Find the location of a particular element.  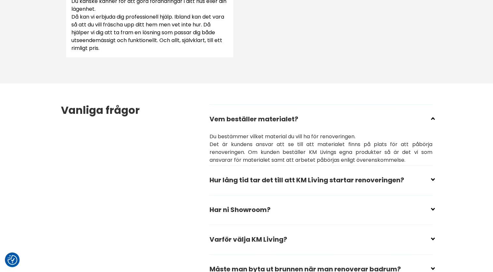

h2: Vem beställer materialet? is located at coordinates (321, 121).